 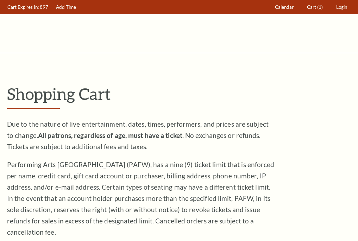 What do you see at coordinates (110, 135) in the screenshot?
I see `strong: All patrons, regardless of age, must have a ticket` at bounding box center [110, 135].